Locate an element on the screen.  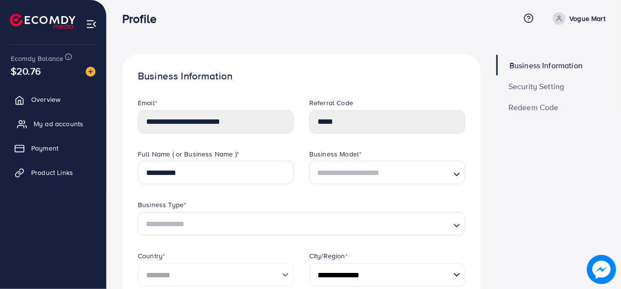
img: menu is located at coordinates (91, 24).